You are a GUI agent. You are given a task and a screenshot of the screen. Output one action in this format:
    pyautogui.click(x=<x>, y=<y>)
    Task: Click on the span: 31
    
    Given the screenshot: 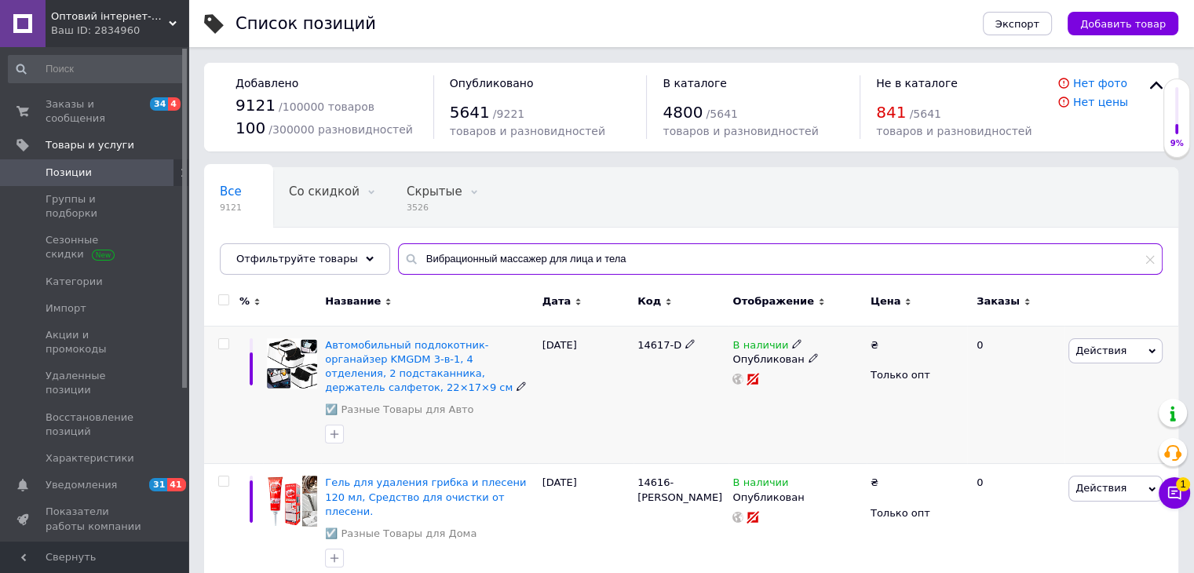 What is the action you would take?
    pyautogui.click(x=158, y=484)
    